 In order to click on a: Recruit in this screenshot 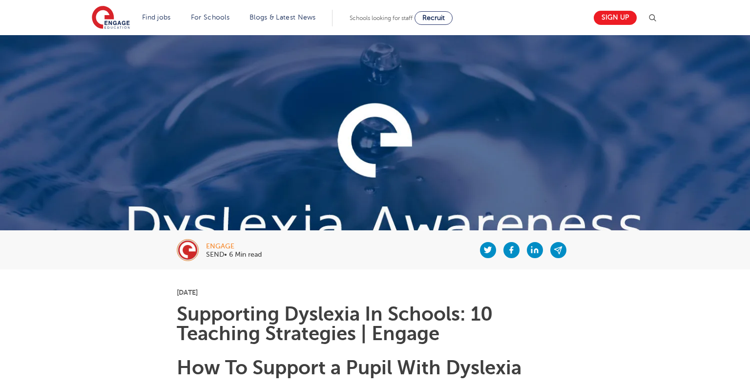, I will do `click(434, 18)`.